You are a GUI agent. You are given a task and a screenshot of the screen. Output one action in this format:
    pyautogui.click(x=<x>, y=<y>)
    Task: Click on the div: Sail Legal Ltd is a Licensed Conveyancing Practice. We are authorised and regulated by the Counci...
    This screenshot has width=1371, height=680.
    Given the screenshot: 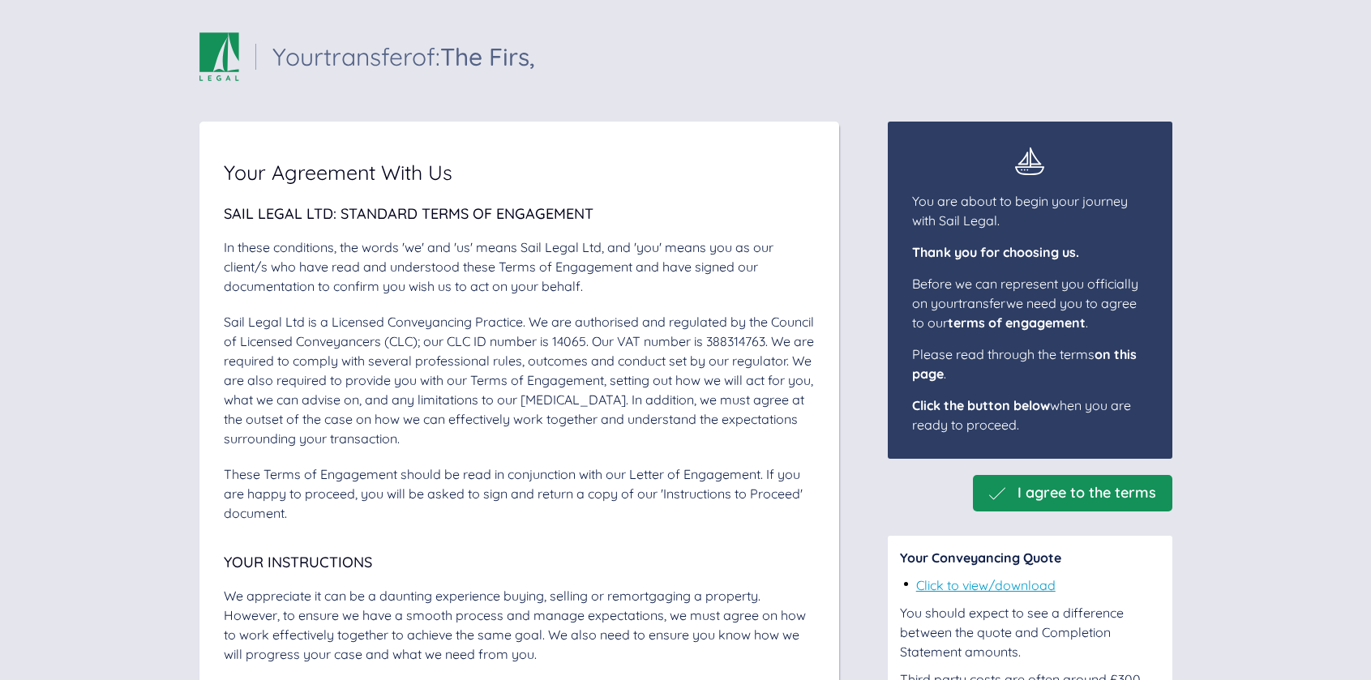 What is the action you would take?
    pyautogui.click(x=519, y=380)
    